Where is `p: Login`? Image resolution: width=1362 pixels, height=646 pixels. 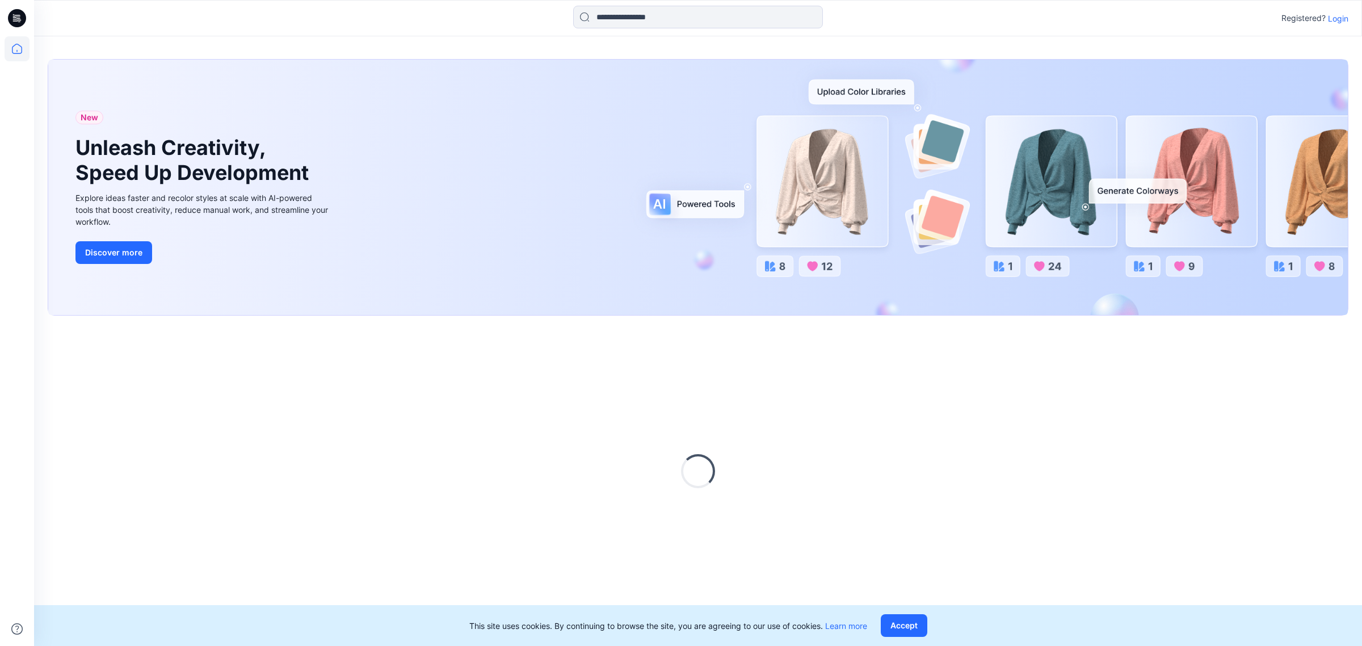
p: Login is located at coordinates (1339, 18).